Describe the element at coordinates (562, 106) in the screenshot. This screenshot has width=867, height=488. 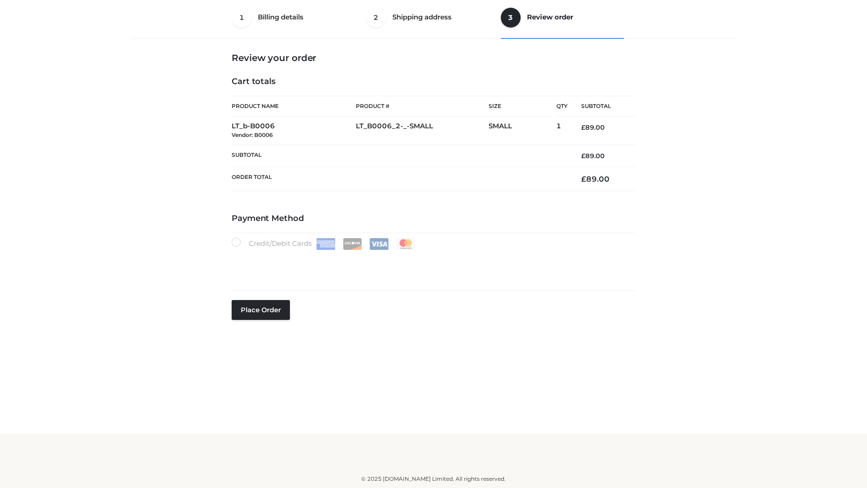
I see `th: Qty` at that location.